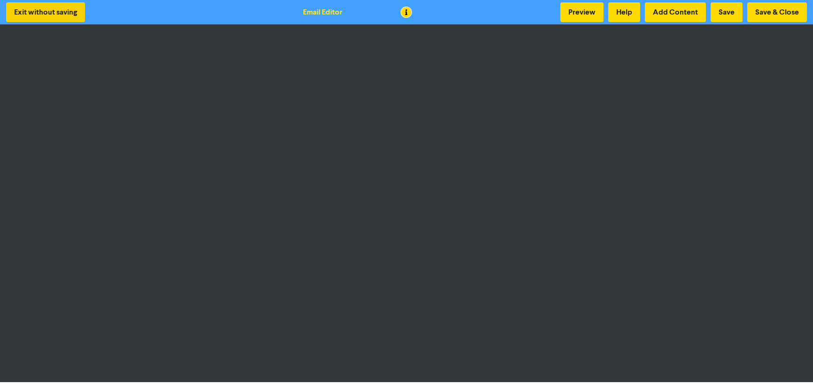 The width and height of the screenshot is (813, 384). I want to click on button: Add Content, so click(675, 12).